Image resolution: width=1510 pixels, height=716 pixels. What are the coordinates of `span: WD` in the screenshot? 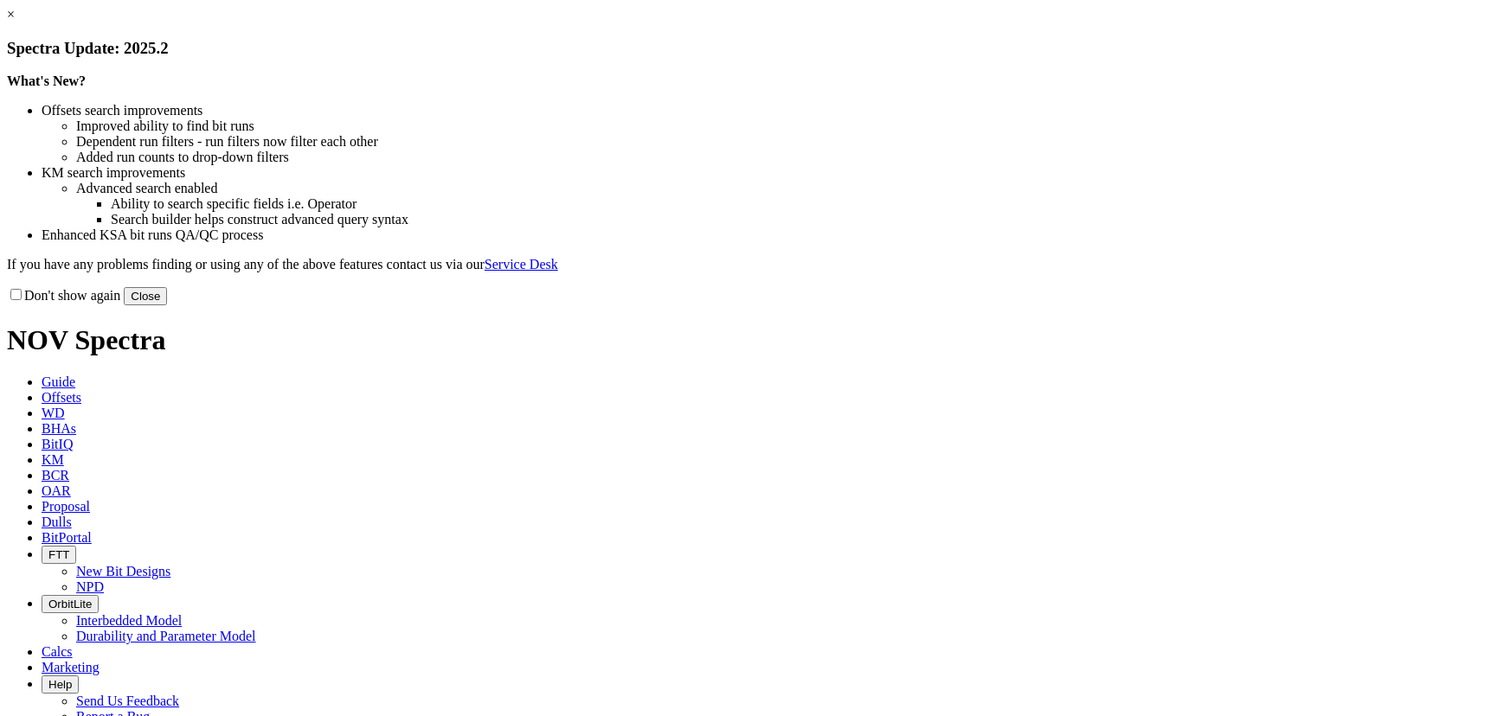 It's located at (53, 413).